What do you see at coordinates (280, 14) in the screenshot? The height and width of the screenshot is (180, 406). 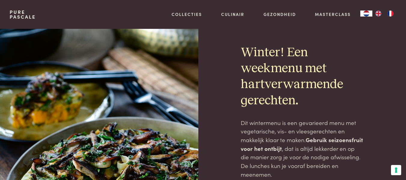 I see `a: Gezondheid` at bounding box center [280, 14].